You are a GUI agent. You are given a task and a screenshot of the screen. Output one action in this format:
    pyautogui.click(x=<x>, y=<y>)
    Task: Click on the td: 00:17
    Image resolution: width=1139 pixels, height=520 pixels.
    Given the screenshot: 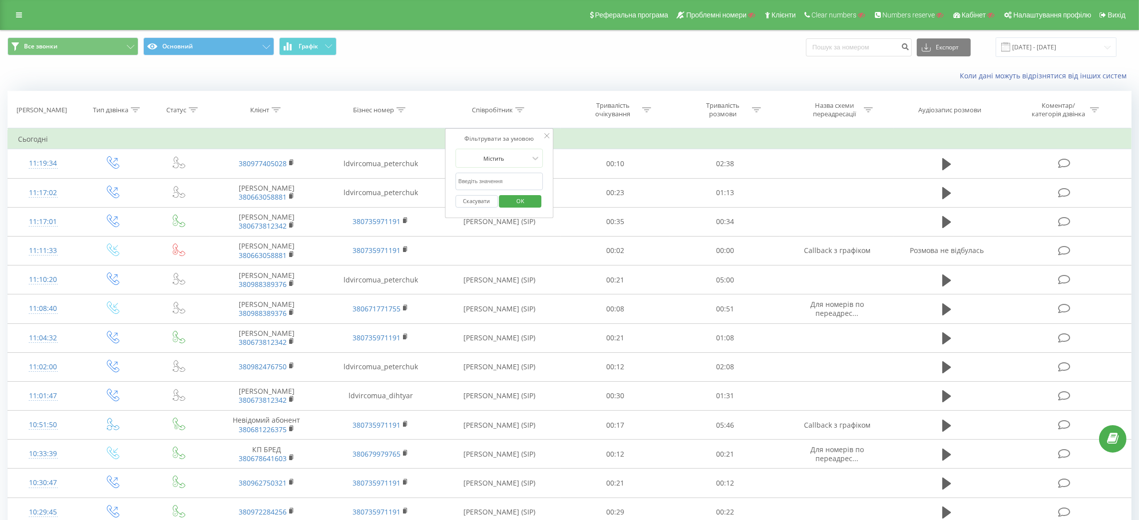 What is the action you would take?
    pyautogui.click(x=616, y=425)
    